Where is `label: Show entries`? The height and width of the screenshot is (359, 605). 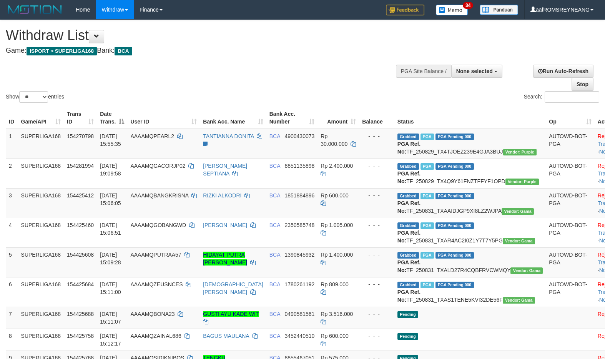 label: Show entries is located at coordinates (35, 97).